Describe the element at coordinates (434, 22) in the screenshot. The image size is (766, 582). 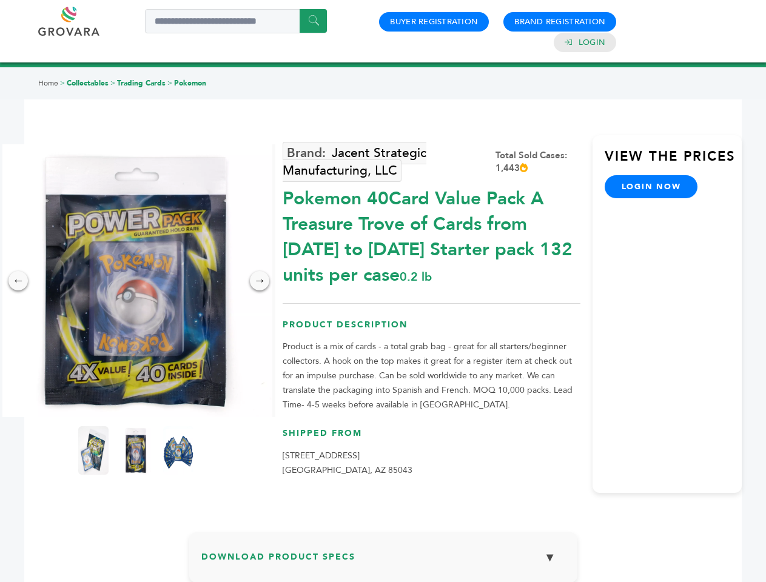
I see `a: Buyer Registration` at that location.